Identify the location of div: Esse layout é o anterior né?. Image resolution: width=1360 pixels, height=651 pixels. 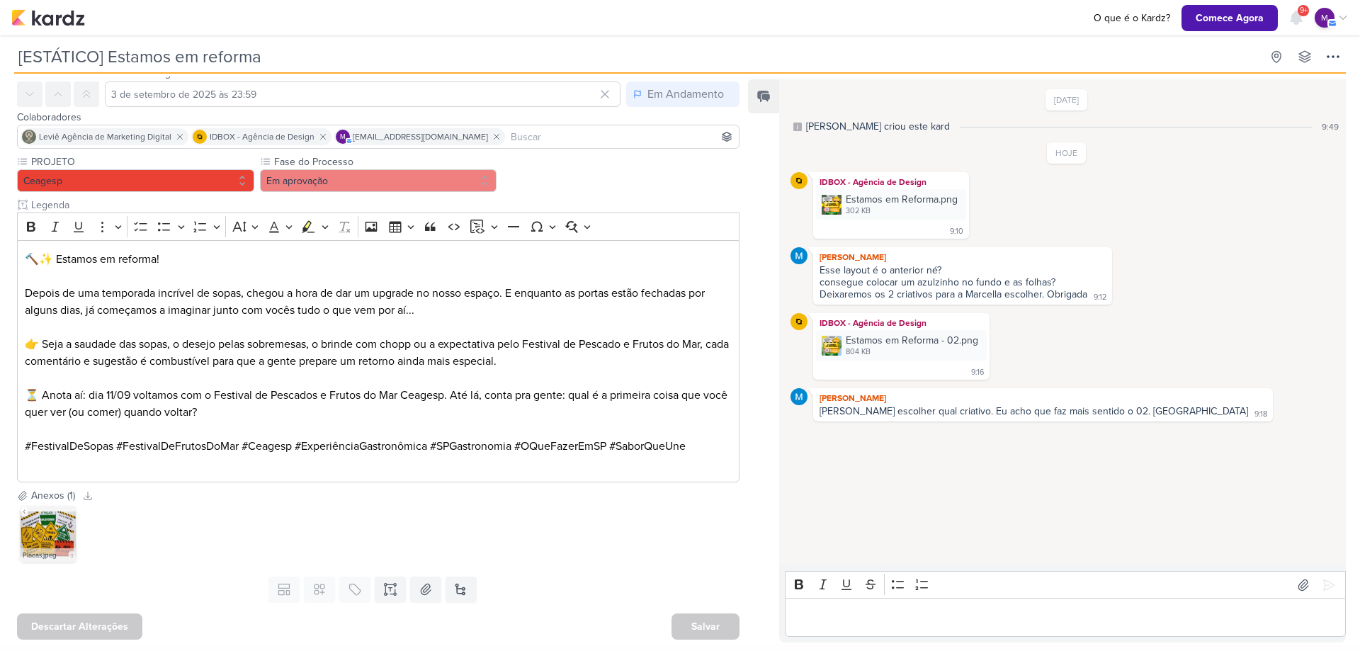
(963, 270).